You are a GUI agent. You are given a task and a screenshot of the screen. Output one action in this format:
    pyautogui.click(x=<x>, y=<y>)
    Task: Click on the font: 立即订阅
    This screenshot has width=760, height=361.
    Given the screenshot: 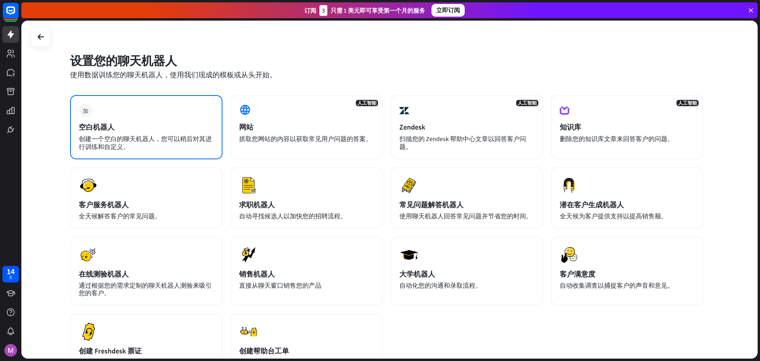 What is the action you would take?
    pyautogui.click(x=448, y=10)
    